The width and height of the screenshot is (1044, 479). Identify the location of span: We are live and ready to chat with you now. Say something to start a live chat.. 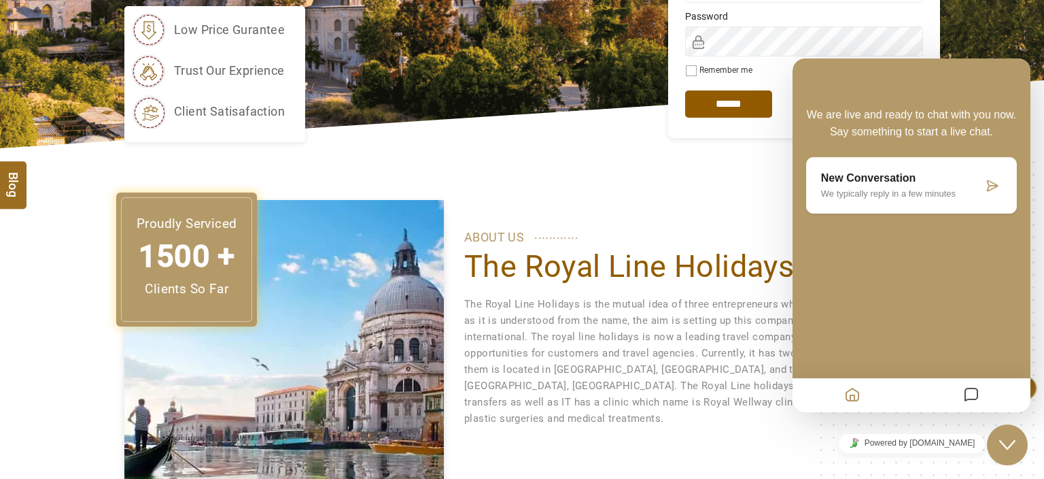
(119, 65).